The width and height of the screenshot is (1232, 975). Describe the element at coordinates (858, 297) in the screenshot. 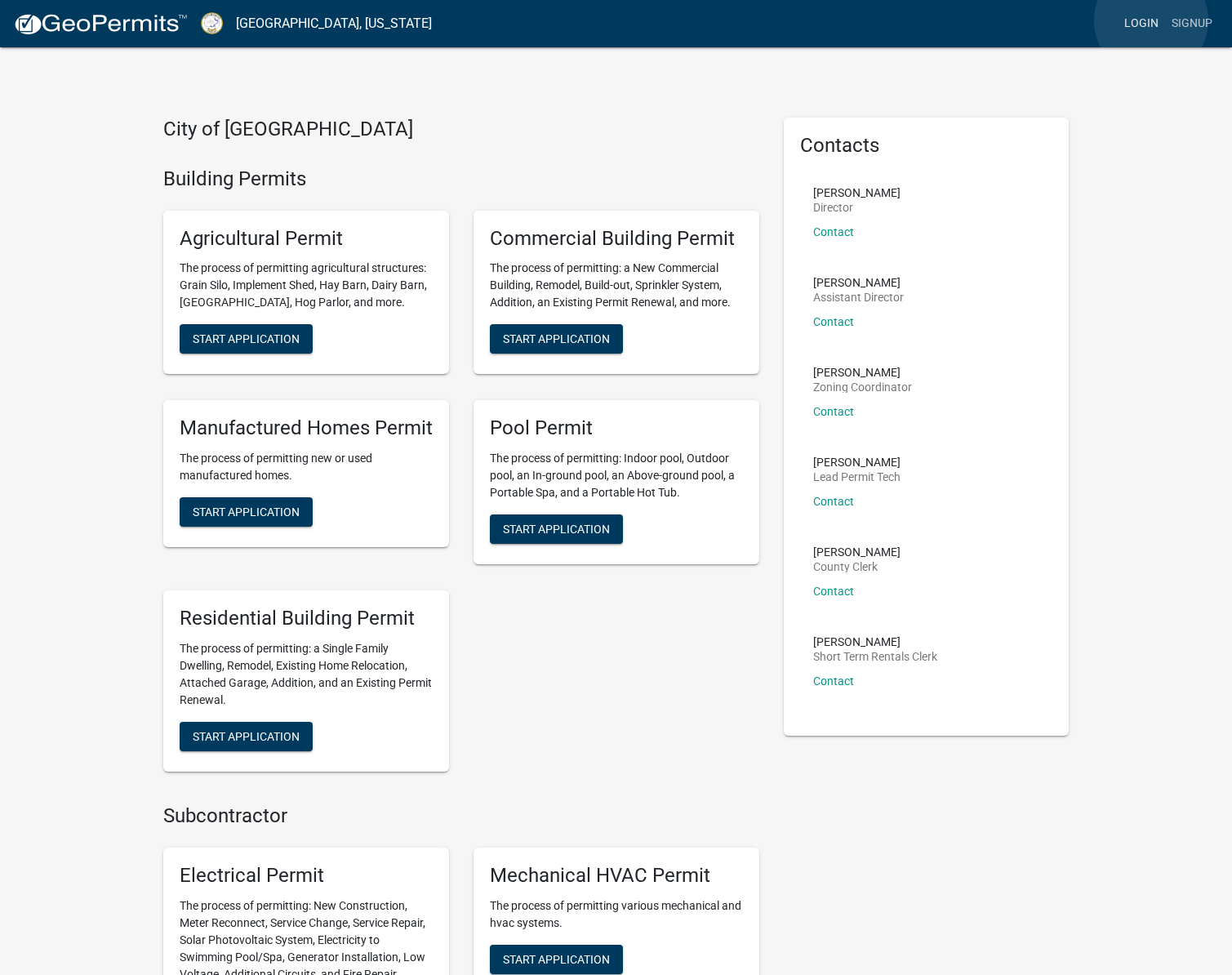

I see `p: Assistant Director` at that location.